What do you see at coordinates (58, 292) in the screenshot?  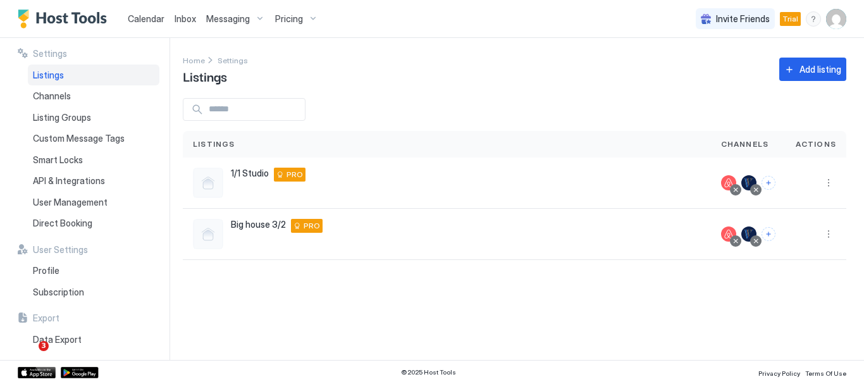 I see `span: Subscription` at bounding box center [58, 292].